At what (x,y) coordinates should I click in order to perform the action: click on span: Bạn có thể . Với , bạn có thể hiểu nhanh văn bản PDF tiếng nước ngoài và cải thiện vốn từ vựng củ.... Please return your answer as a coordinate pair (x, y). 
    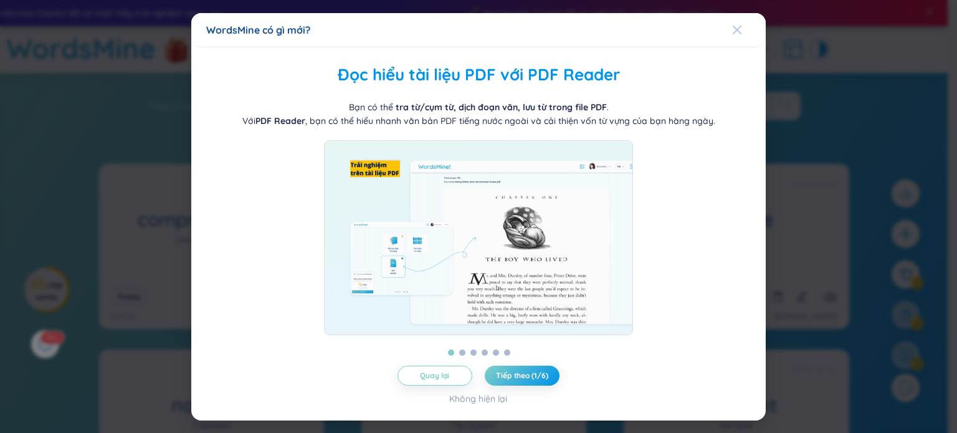
    Looking at the image, I should click on (478, 113).